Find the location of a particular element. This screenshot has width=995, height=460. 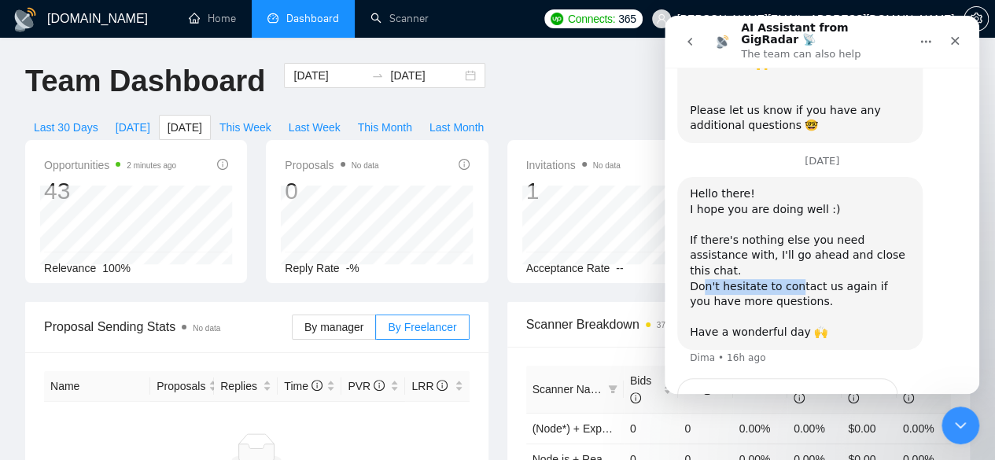

span: Proposal Sending Stats is located at coordinates (168, 326).